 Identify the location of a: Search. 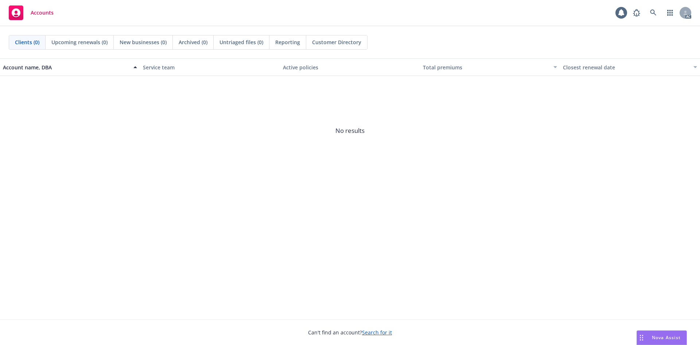
(654, 13).